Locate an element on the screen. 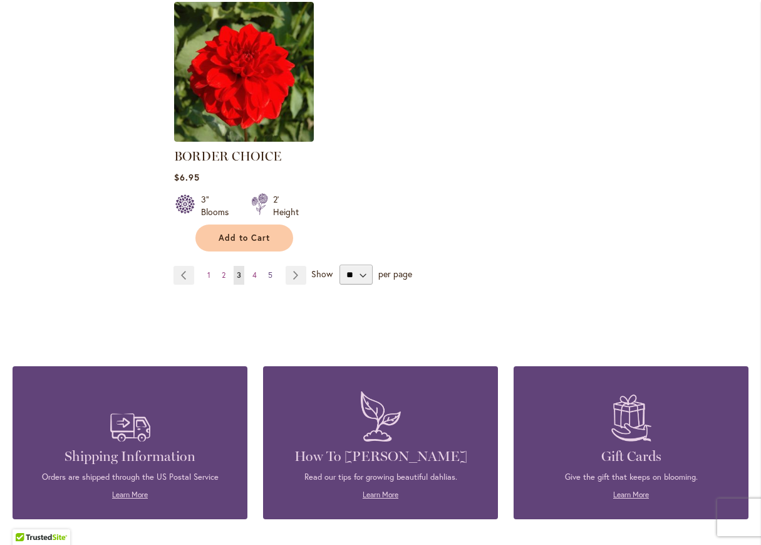  a: 4 is located at coordinates (254, 275).